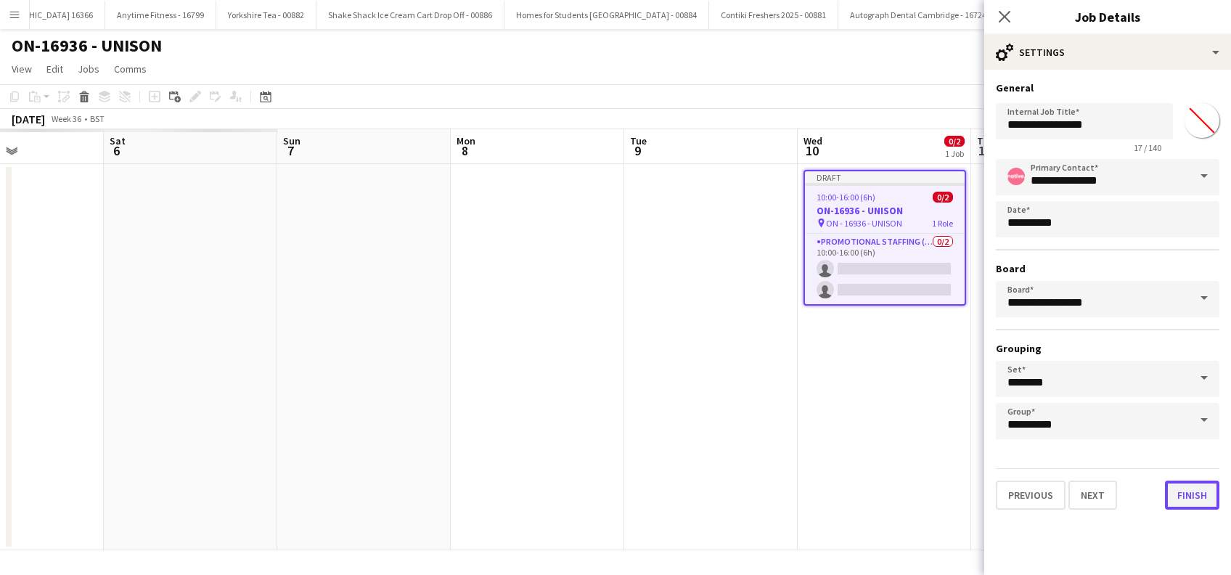 This screenshot has width=1231, height=575. What do you see at coordinates (266, 15) in the screenshot?
I see `button: Yorkshire Tea - 00882` at bounding box center [266, 15].